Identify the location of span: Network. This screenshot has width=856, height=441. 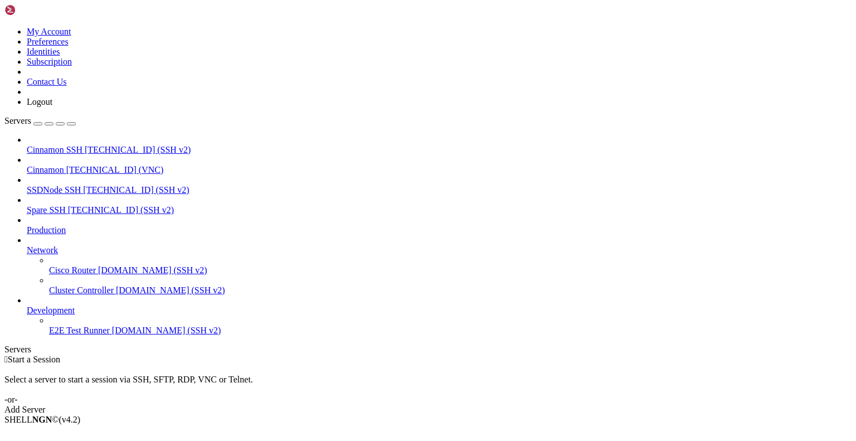
(42, 250).